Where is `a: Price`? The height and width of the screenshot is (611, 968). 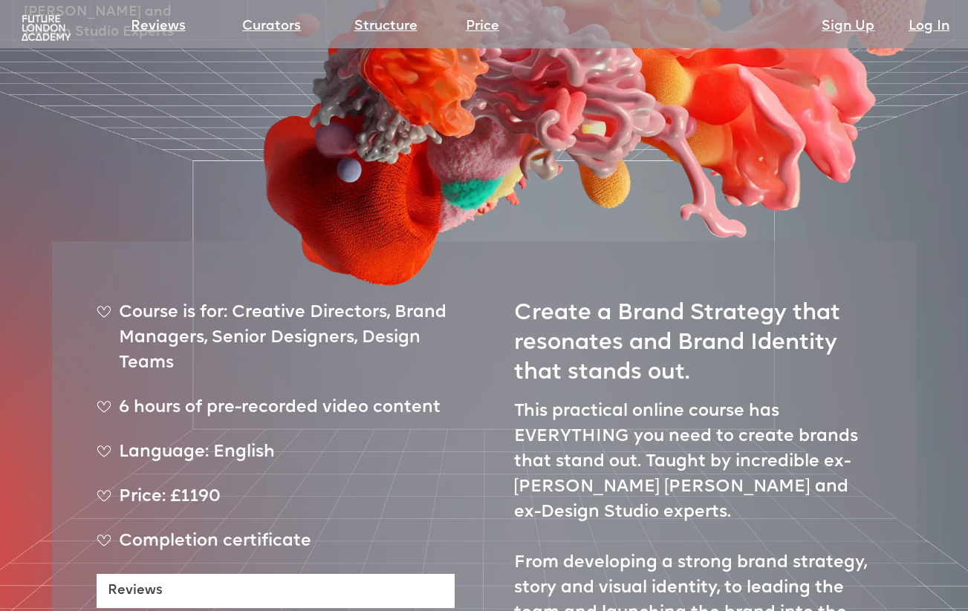 a: Price is located at coordinates (482, 27).